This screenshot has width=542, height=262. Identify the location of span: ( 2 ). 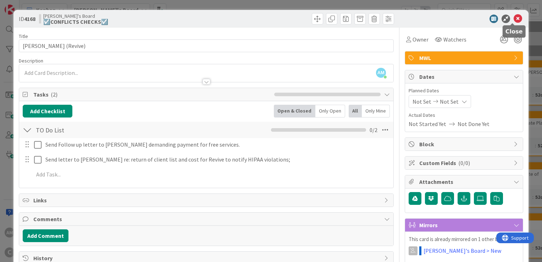
(54, 94).